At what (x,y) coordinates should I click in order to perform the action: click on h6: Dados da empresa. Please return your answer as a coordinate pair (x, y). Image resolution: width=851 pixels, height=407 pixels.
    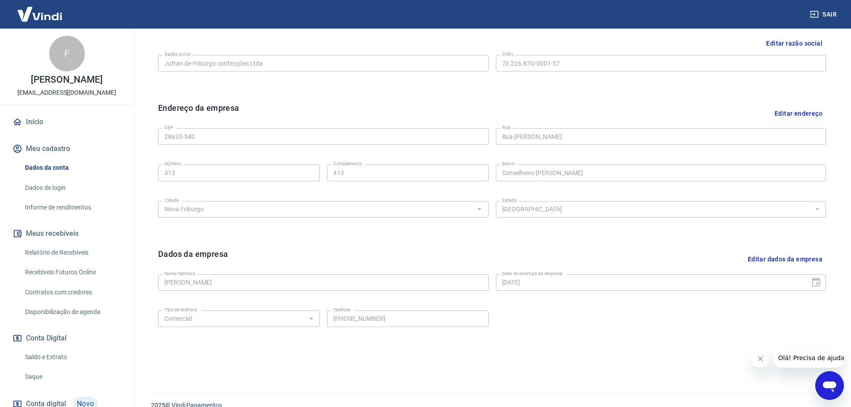
    Looking at the image, I should click on (193, 259).